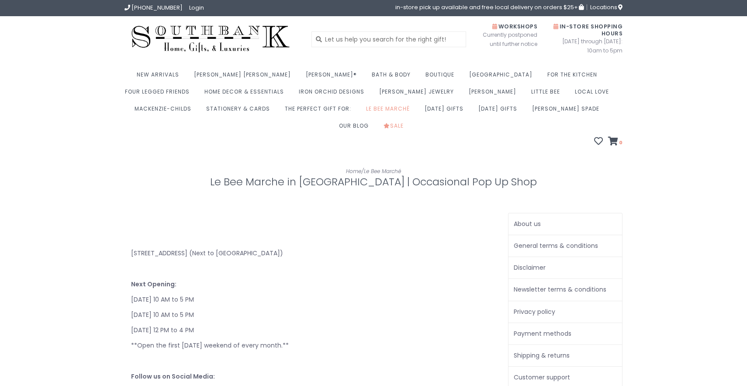  What do you see at coordinates (615, 142) in the screenshot?
I see `a: 0` at bounding box center [615, 142].